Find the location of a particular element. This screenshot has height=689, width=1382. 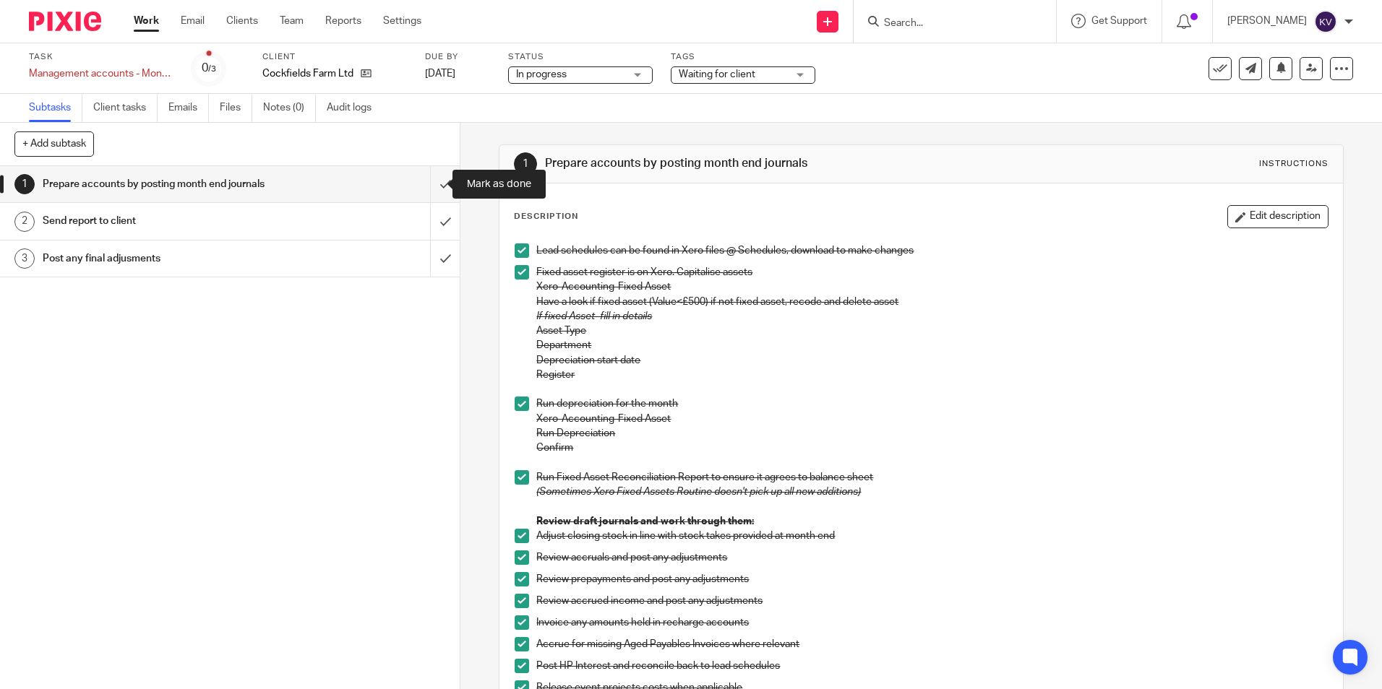

p: Post HP Interest and reconcile back to lead schedules is located at coordinates (931, 666).